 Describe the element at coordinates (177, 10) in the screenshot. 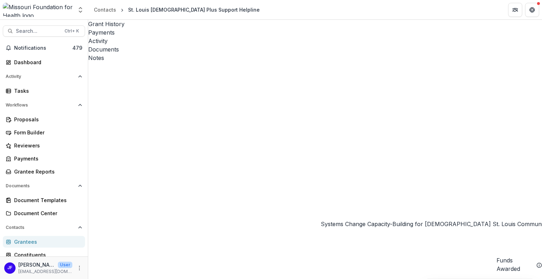

I see `nav: breadcrumb` at that location.